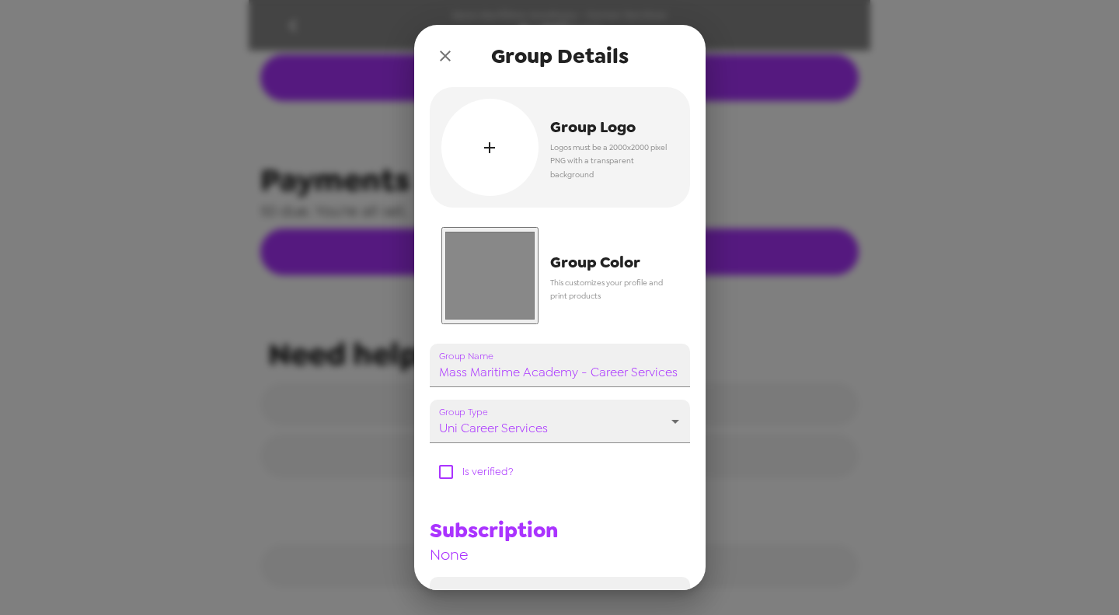 Image resolution: width=1119 pixels, height=615 pixels. What do you see at coordinates (608, 161) in the screenshot?
I see `span: Logos must be a 2000x2000 pixel PNG with a transparent background` at bounding box center [608, 161].